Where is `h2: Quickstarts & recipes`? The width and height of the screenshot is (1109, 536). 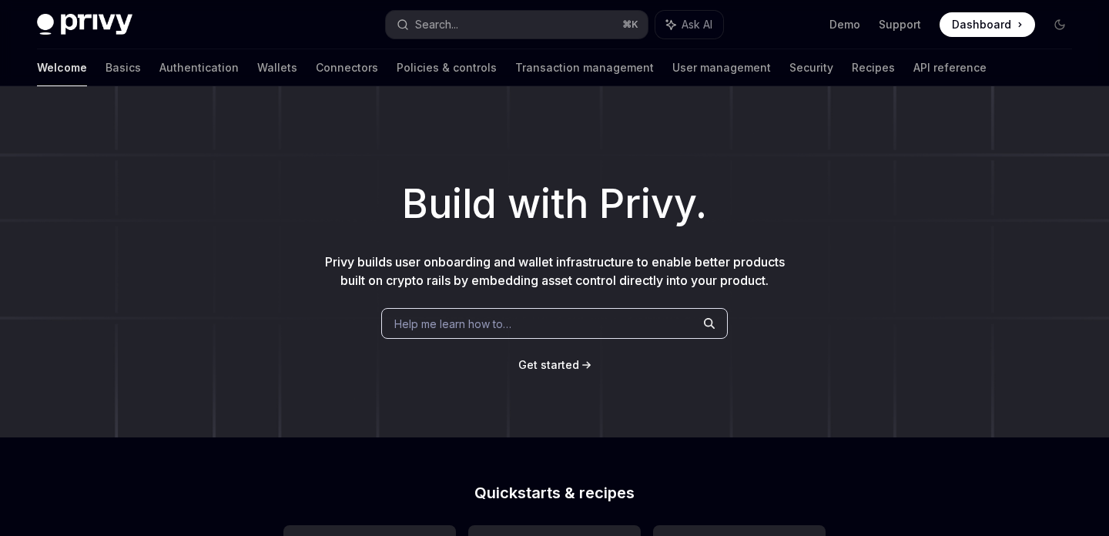
h2: Quickstarts & recipes is located at coordinates (555, 493).